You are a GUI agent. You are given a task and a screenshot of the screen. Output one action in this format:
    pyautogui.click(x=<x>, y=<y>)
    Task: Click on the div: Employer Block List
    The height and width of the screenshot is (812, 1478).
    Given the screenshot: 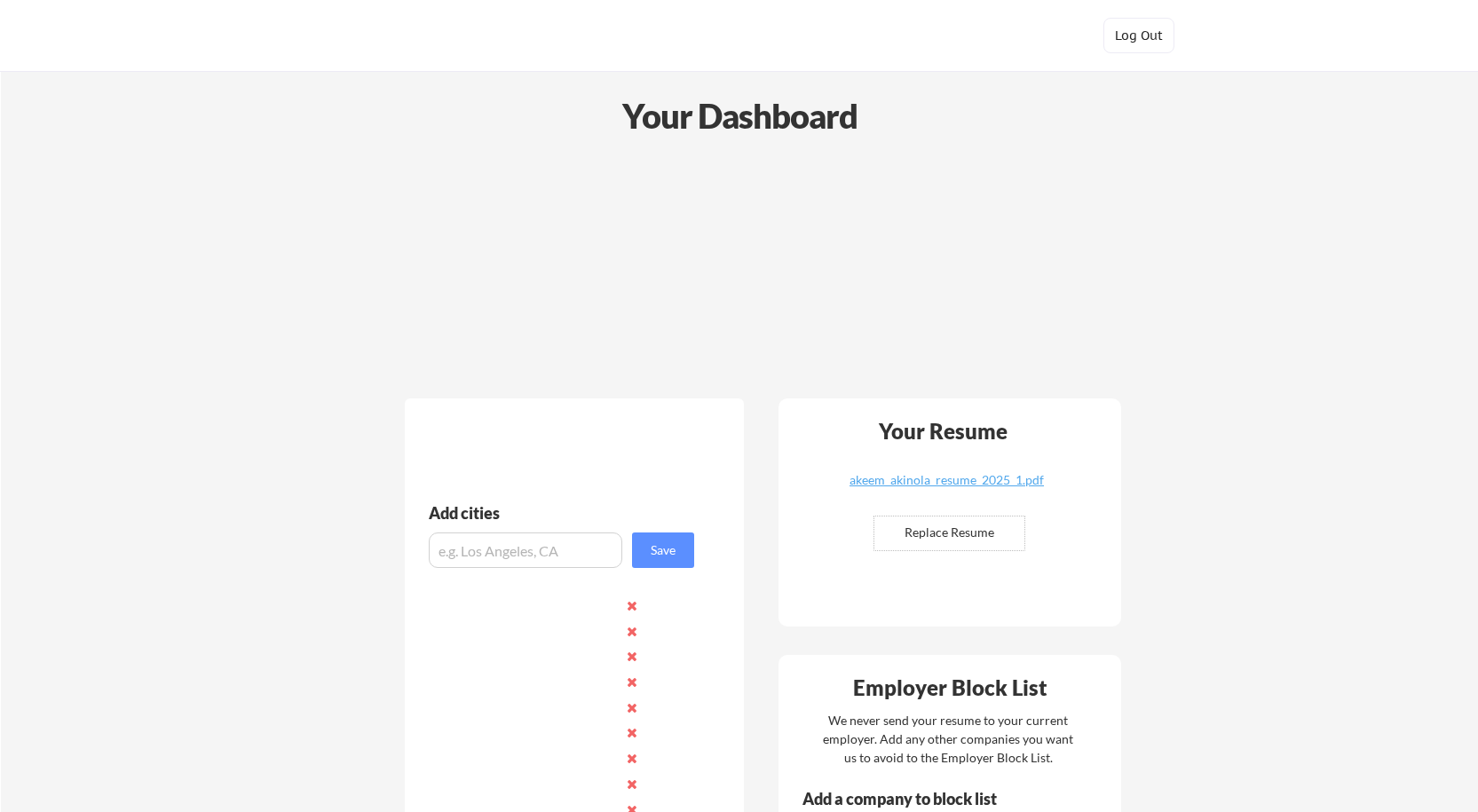 What is the action you would take?
    pyautogui.click(x=950, y=688)
    